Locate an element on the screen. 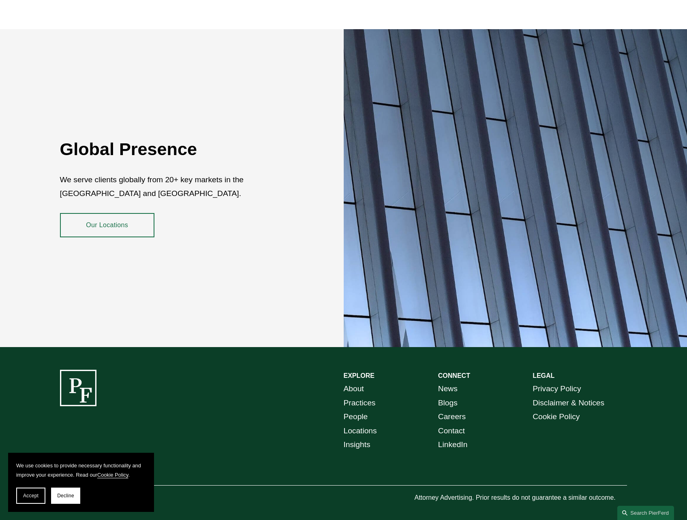 This screenshot has height=520, width=687. button: Decline is located at coordinates (66, 496).